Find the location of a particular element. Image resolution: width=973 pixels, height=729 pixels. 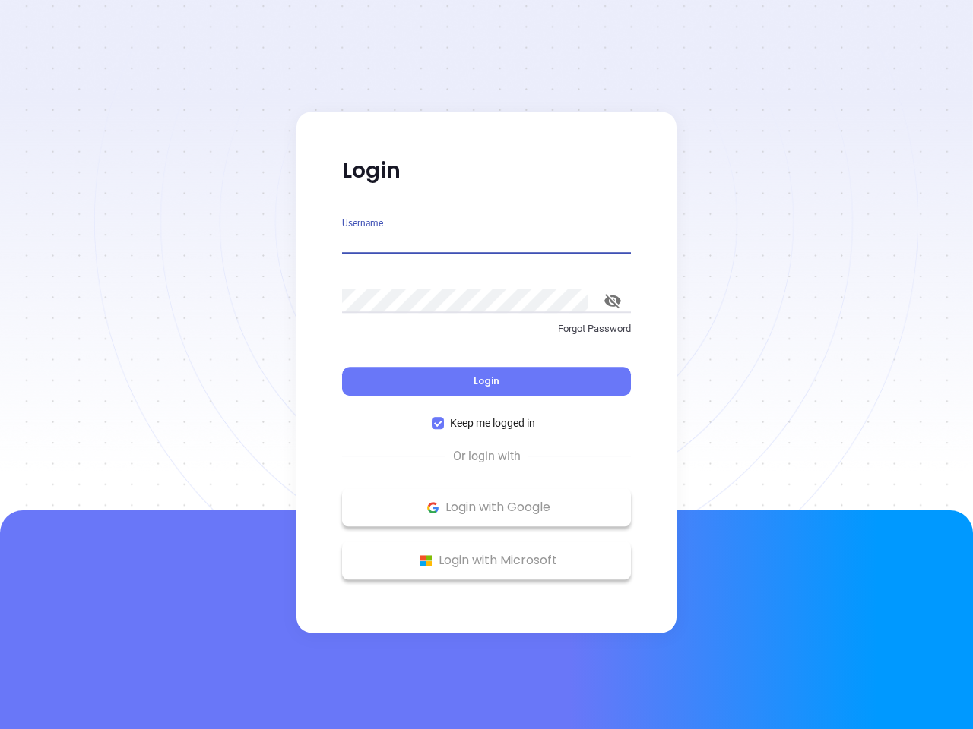

p: Login with Microsoft is located at coordinates (486, 561).